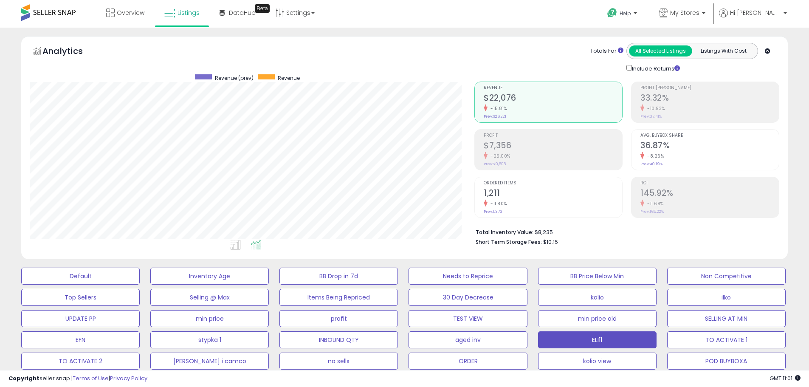 This screenshot has width=809, height=387. I want to click on small: Prev: 165.22%, so click(652, 211).